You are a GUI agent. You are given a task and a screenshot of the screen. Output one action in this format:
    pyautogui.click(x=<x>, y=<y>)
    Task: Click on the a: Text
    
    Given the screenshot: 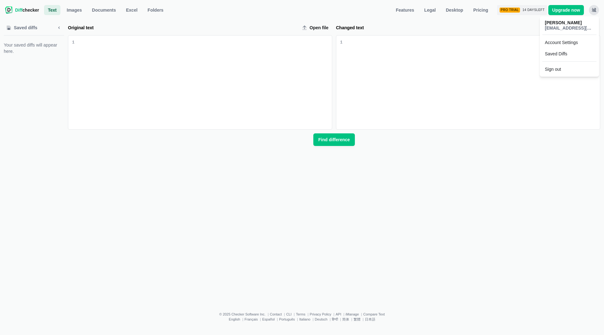 What is the action you would take?
    pyautogui.click(x=52, y=10)
    